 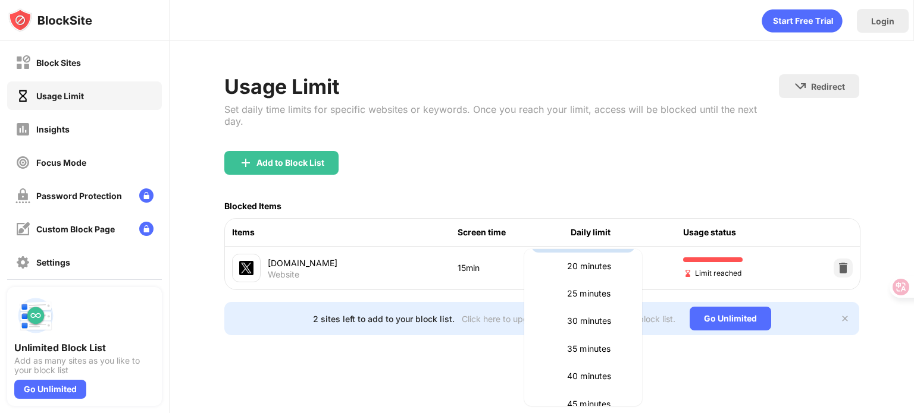 What do you see at coordinates (597, 376) in the screenshot?
I see `p: 40 minutes` at bounding box center [597, 376].